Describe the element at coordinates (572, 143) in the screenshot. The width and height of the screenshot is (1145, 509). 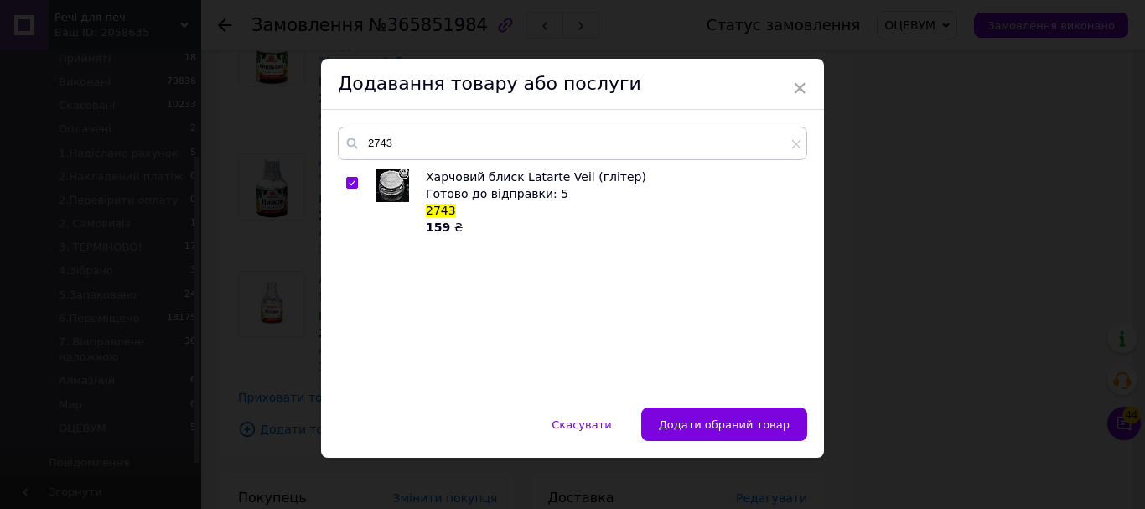
I see `input: Пошук за товарами та послугами` at that location.